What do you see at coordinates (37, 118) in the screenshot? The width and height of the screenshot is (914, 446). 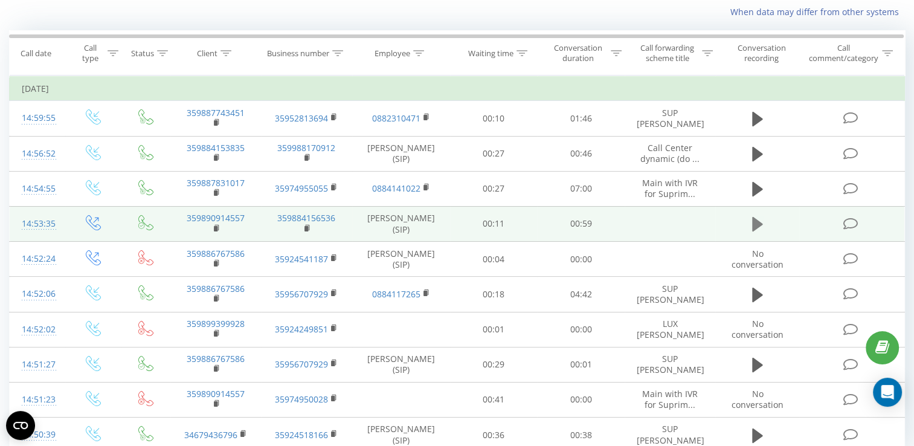 I see `div: 14:59:55` at bounding box center [37, 118].